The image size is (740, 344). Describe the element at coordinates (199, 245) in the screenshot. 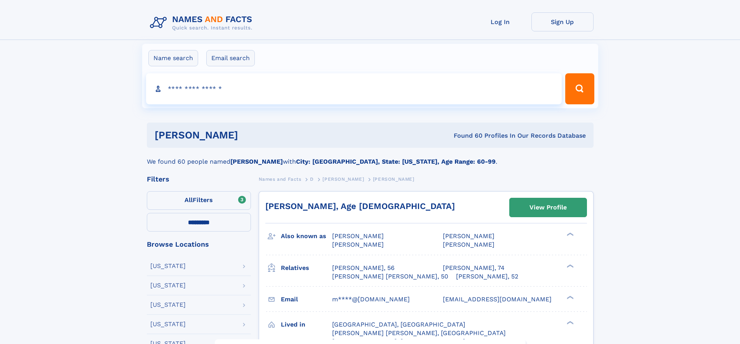

I see `div: Browse Locations` at that location.